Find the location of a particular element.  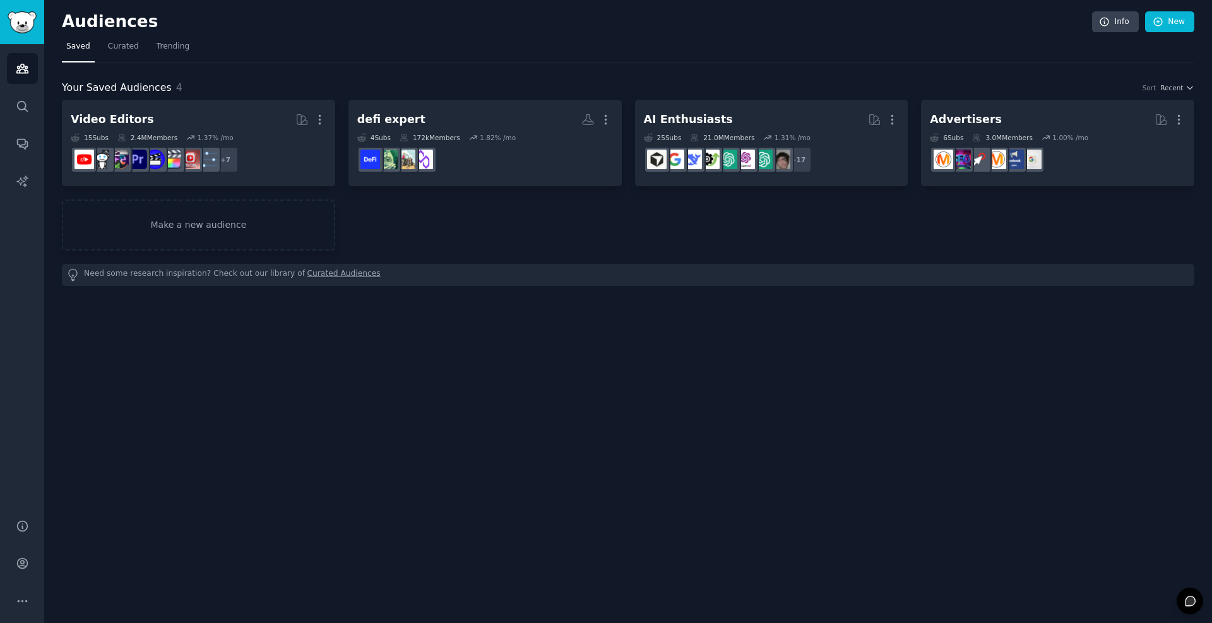

a: Saved is located at coordinates (78, 49).